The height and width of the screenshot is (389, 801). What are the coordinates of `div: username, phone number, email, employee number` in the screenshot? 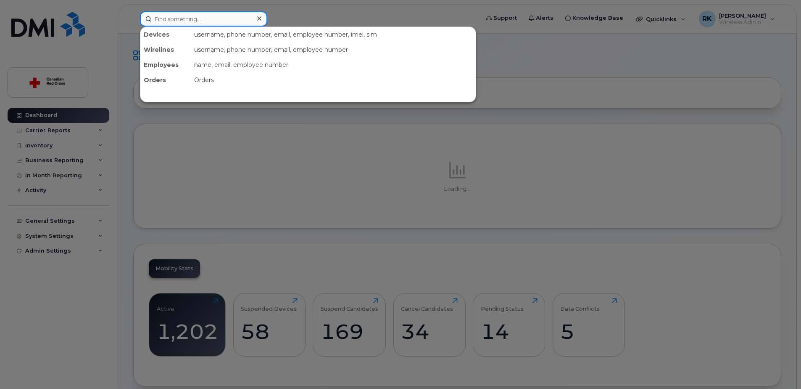 It's located at (333, 50).